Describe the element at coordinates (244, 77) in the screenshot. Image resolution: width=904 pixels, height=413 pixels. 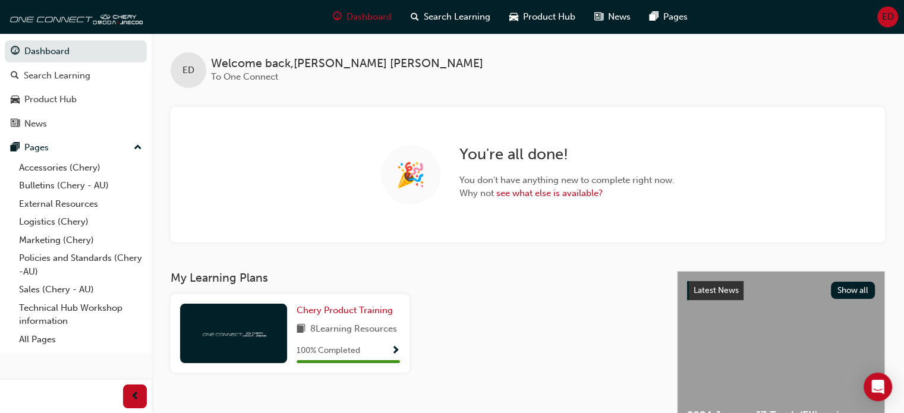
I see `span: To One Connect` at that location.